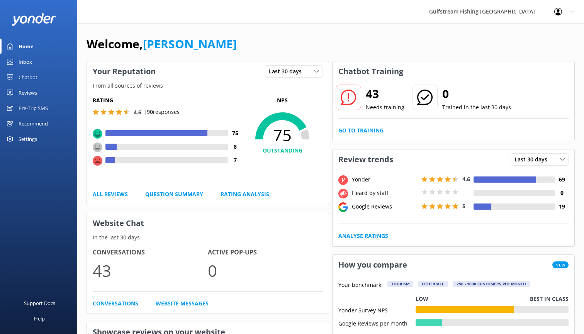 Image resolution: width=584 pixels, height=334 pixels. I want to click on div: Inbox, so click(25, 62).